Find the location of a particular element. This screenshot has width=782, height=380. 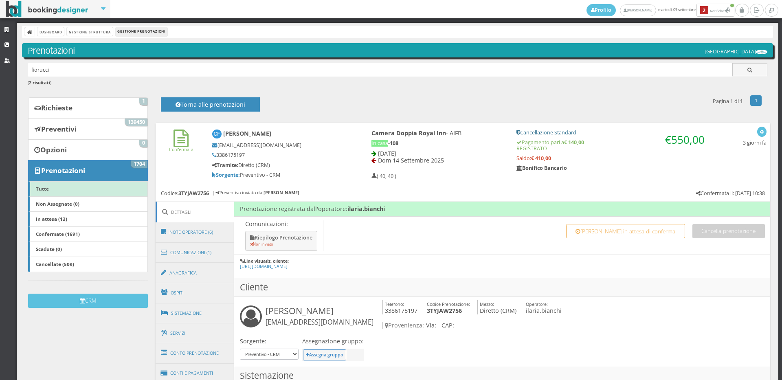

b: Link visualiz. cliente: is located at coordinates (266, 261).